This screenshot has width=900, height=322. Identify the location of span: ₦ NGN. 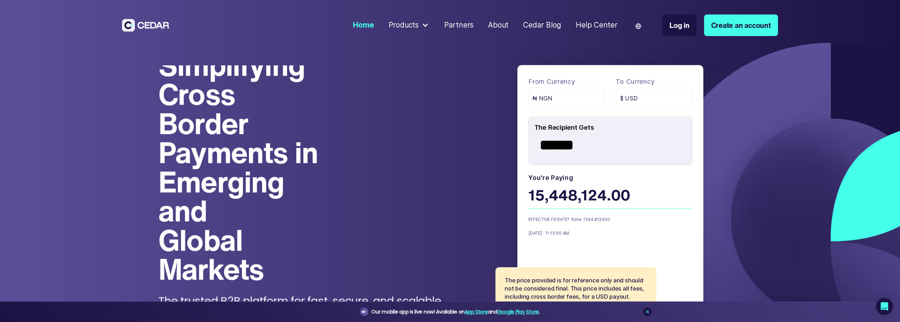
(542, 98).